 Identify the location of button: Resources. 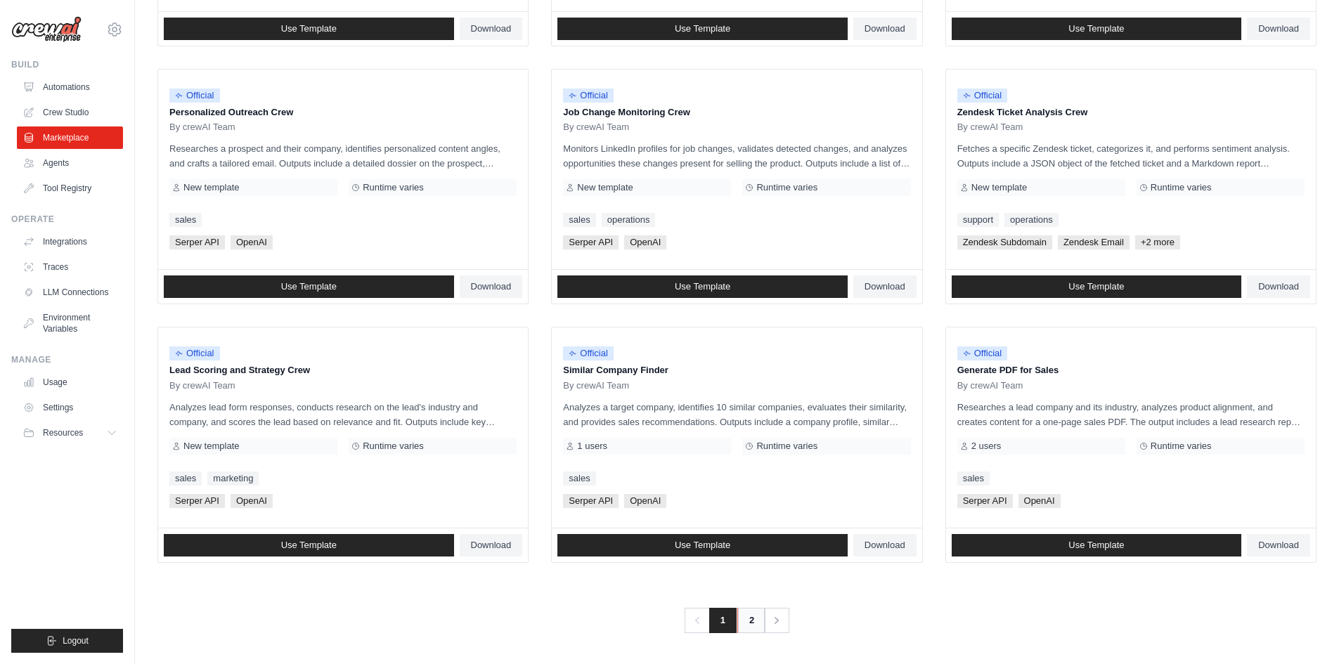
(70, 433).